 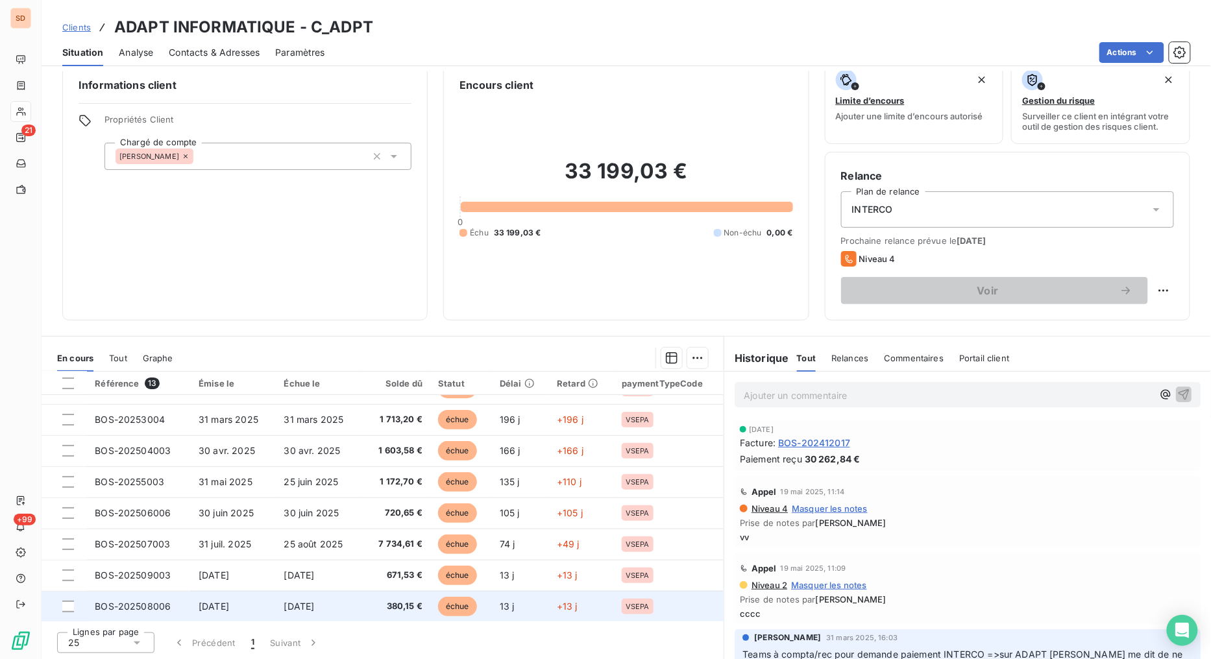 What do you see at coordinates (243, 27) in the screenshot?
I see `h3: ADAPT INFORMATIQUE - C_ADPT` at bounding box center [243, 27].